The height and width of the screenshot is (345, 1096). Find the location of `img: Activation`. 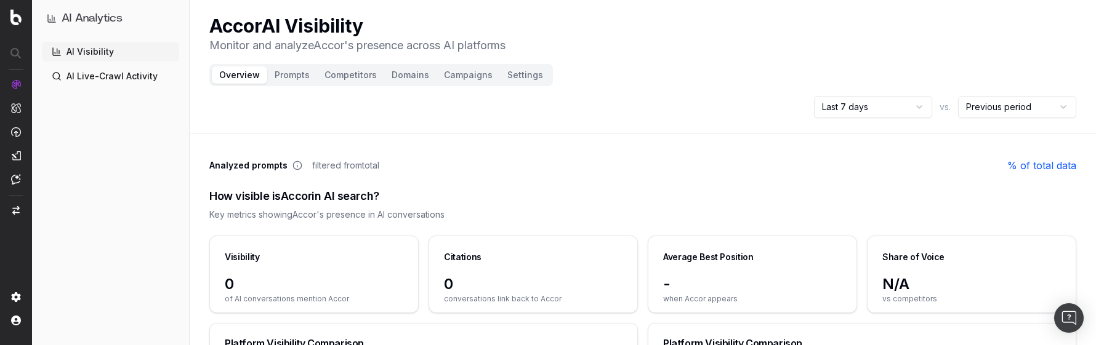

img: Activation is located at coordinates (16, 132).